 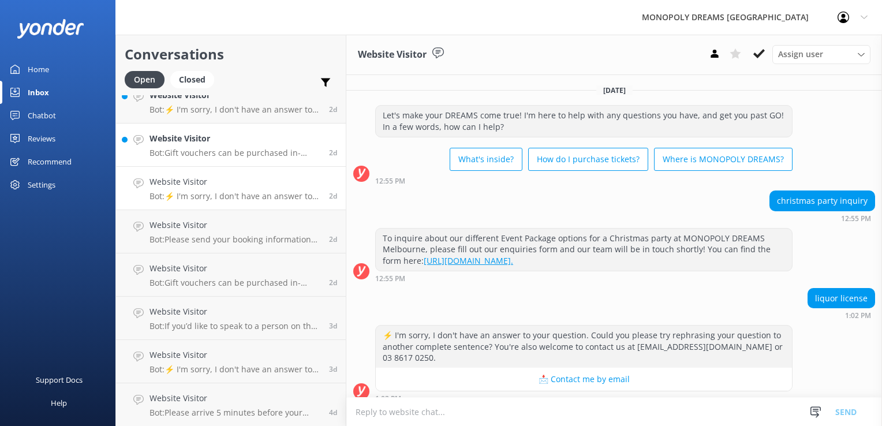 I want to click on div: Inbox, so click(x=38, y=92).